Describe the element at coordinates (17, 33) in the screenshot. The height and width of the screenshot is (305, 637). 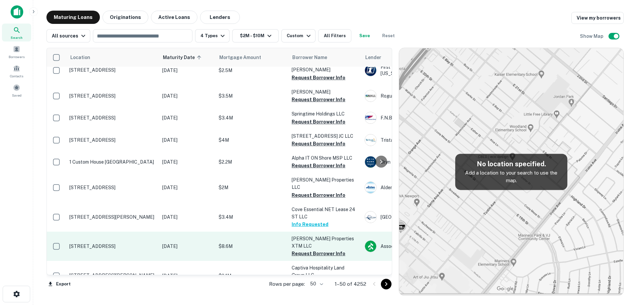
I see `a: Search` at that location.